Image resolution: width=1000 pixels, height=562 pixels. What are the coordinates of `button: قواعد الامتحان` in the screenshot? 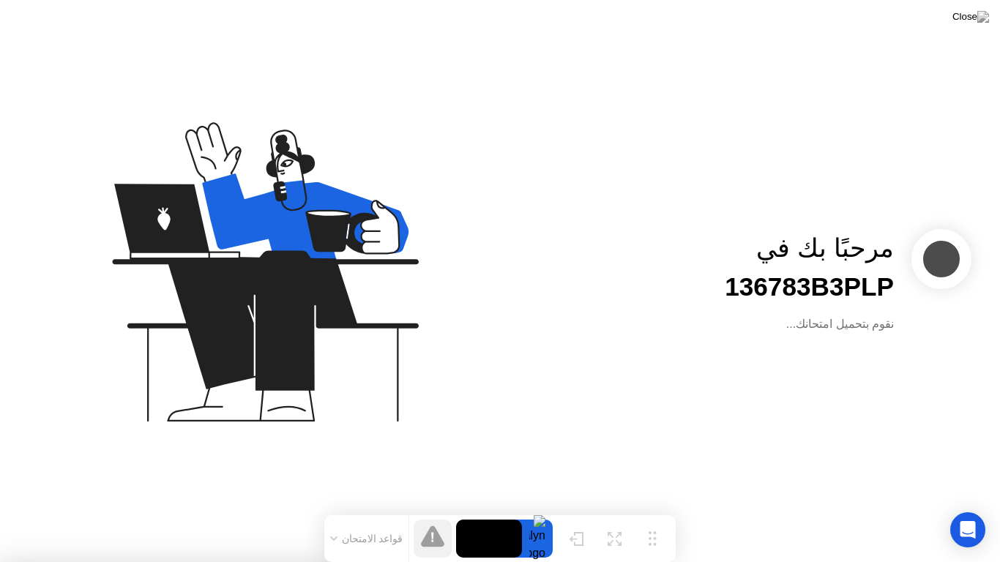 It's located at (367, 539).